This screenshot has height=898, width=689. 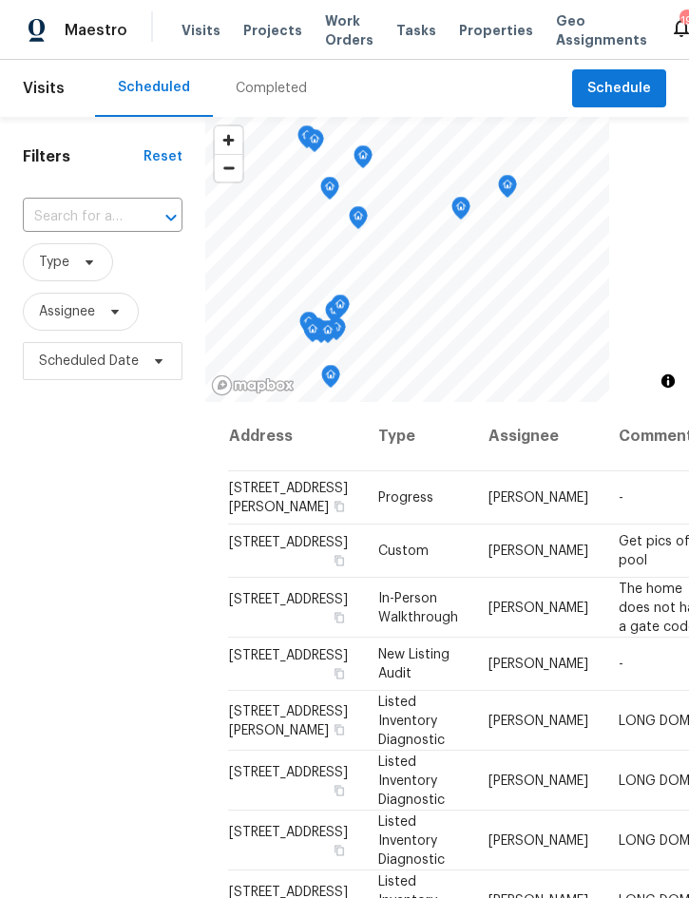 What do you see at coordinates (54, 262) in the screenshot?
I see `span: Type` at bounding box center [54, 262].